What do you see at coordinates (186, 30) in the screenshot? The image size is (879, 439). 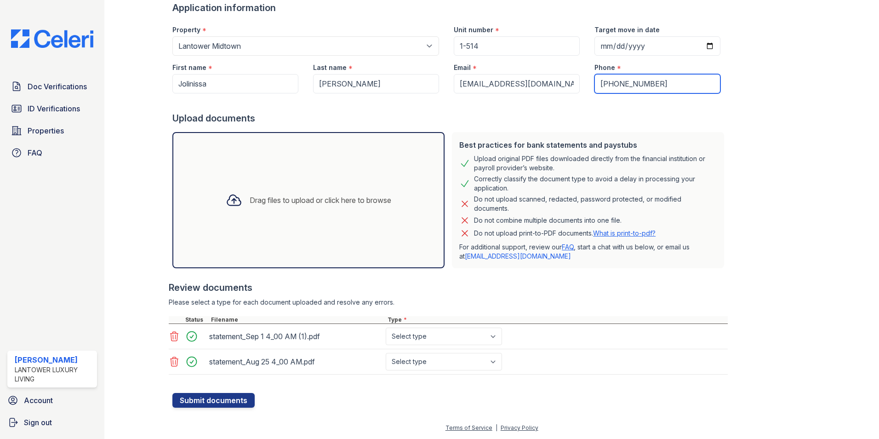 I see `label: Property` at bounding box center [186, 30].